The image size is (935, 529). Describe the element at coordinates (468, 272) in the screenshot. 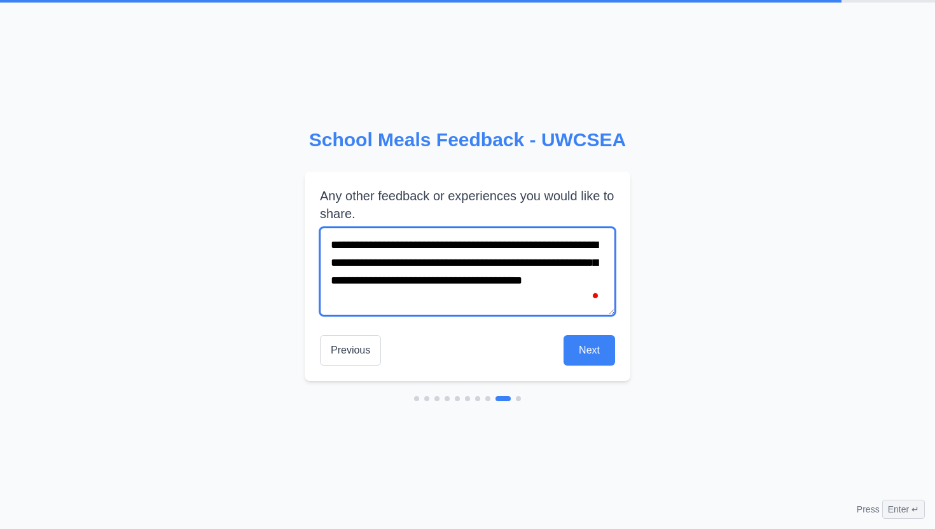

I see `textarea: To enrich screen reader interactions, please activate Accessibility in Grammarly extension settings` at that location.